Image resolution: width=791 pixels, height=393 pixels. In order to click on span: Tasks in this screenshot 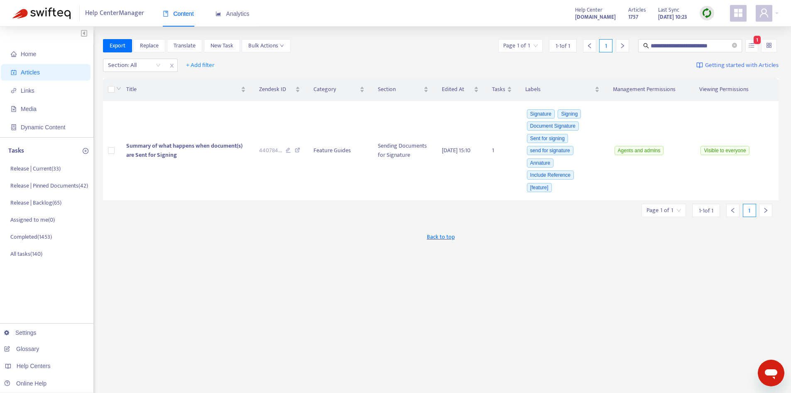, I will do `click(499, 89)`.